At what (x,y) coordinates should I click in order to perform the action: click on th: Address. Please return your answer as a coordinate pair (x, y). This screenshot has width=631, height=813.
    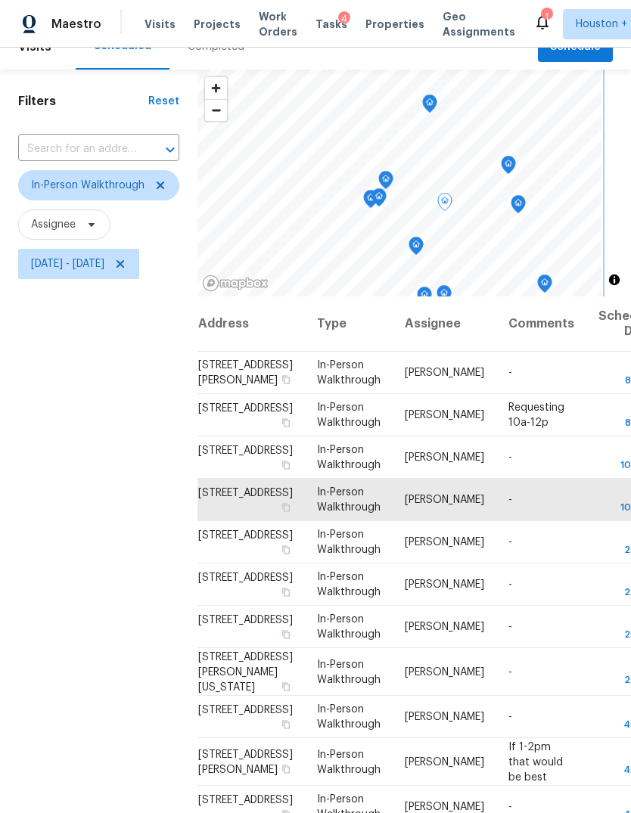
    Looking at the image, I should click on (251, 324).